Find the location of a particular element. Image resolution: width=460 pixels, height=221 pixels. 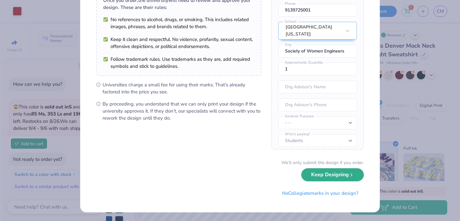

input: Approximate Quantity is located at coordinates (317, 69).